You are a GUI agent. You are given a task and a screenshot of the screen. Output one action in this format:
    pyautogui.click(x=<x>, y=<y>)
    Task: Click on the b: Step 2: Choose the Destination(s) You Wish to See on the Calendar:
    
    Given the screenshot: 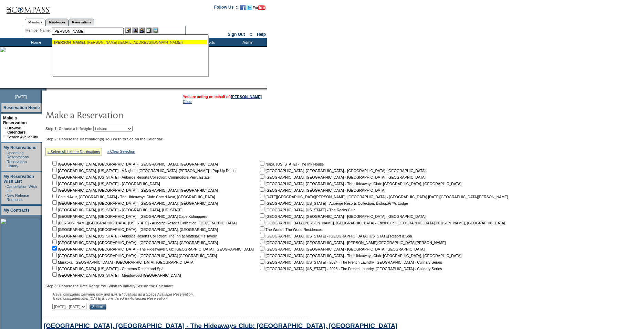 What is the action you would take?
    pyautogui.click(x=104, y=139)
    